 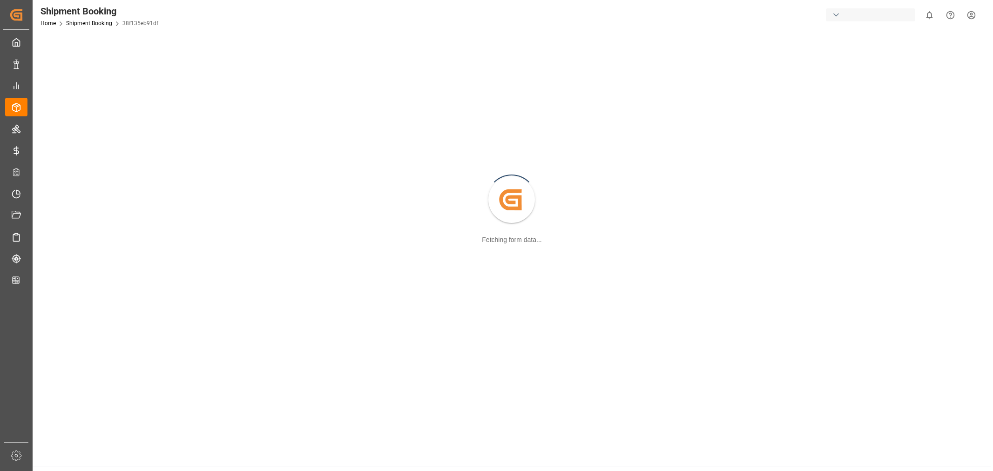 I want to click on a: Shipment Booking, so click(x=89, y=23).